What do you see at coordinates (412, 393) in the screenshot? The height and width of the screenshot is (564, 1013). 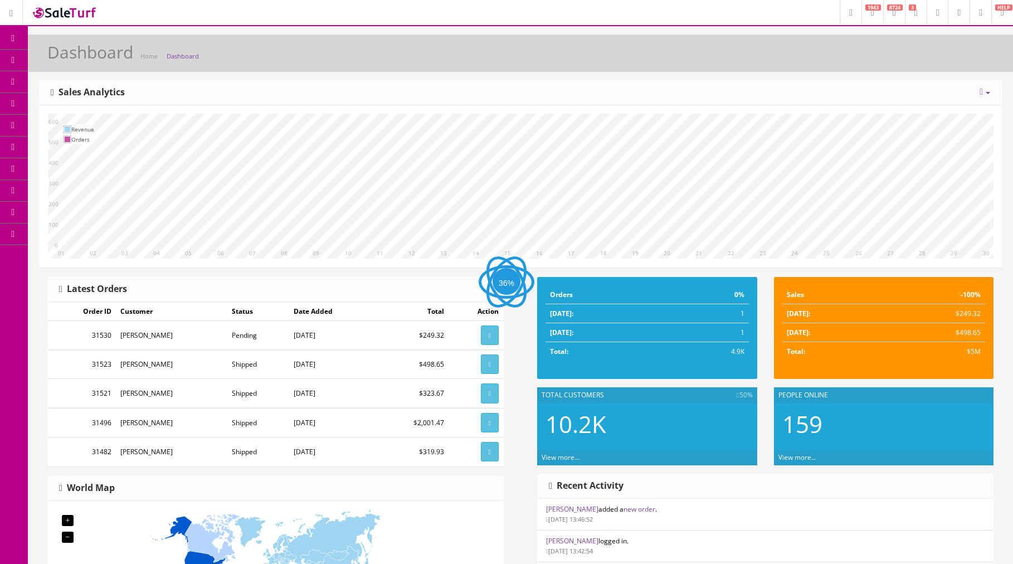 I see `td: $323.67` at bounding box center [412, 393].